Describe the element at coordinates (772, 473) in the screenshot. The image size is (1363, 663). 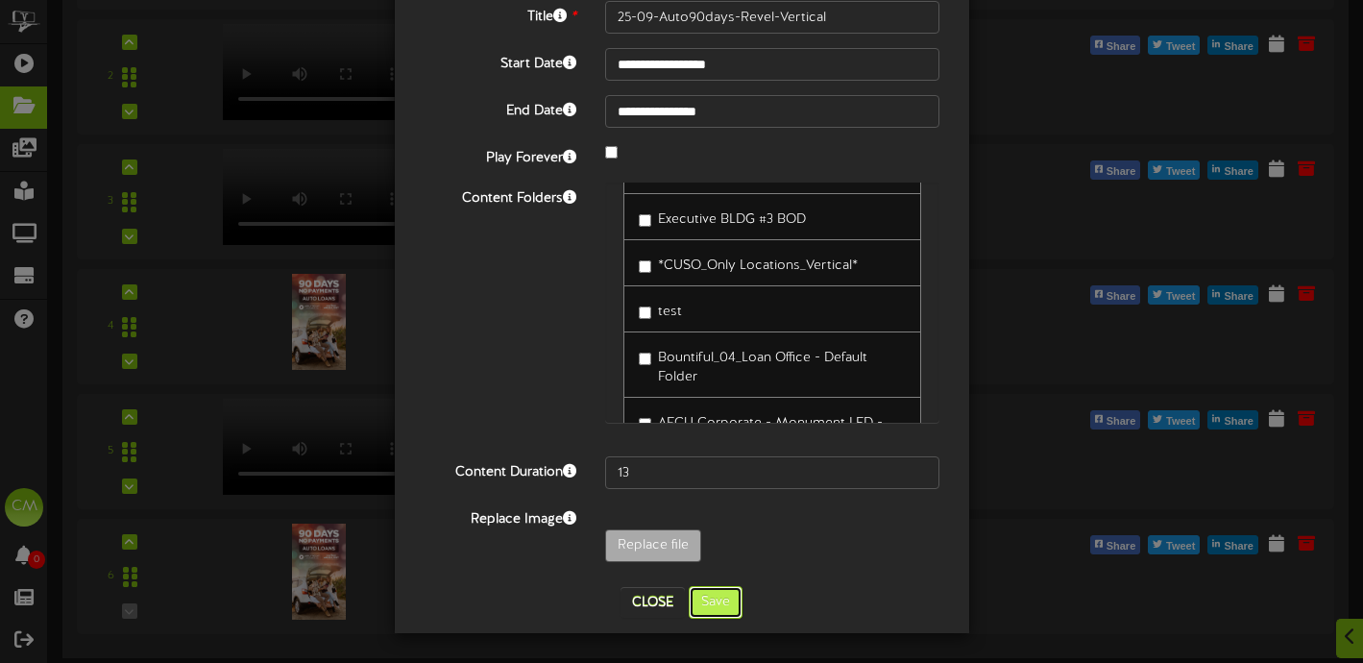
I see `input: 15` at that location.